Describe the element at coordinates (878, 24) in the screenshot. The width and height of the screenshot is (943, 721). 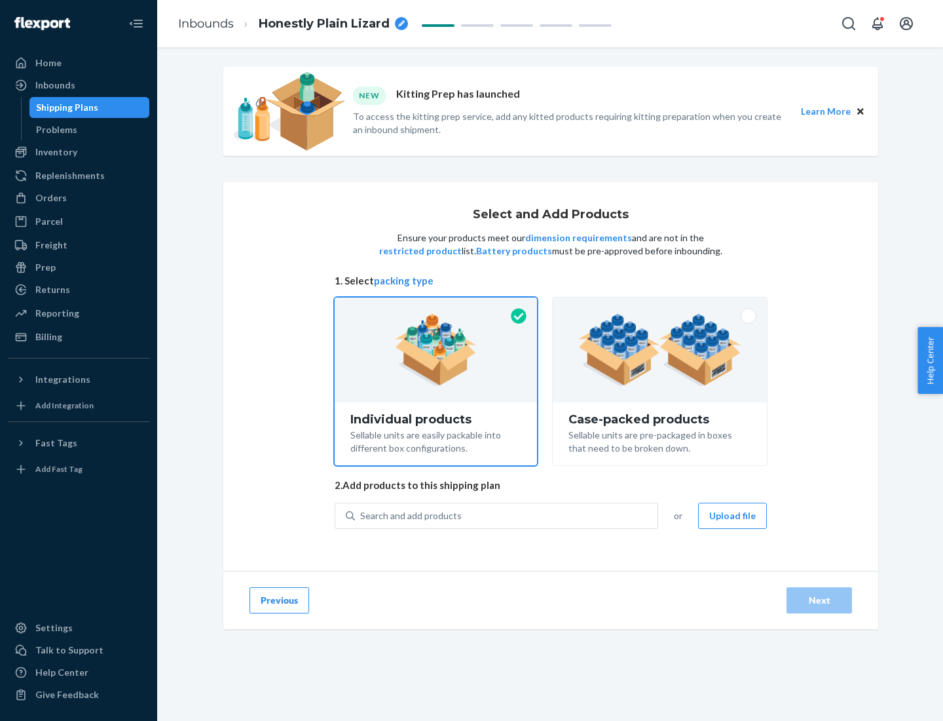
I see `button: Open notifications` at that location.